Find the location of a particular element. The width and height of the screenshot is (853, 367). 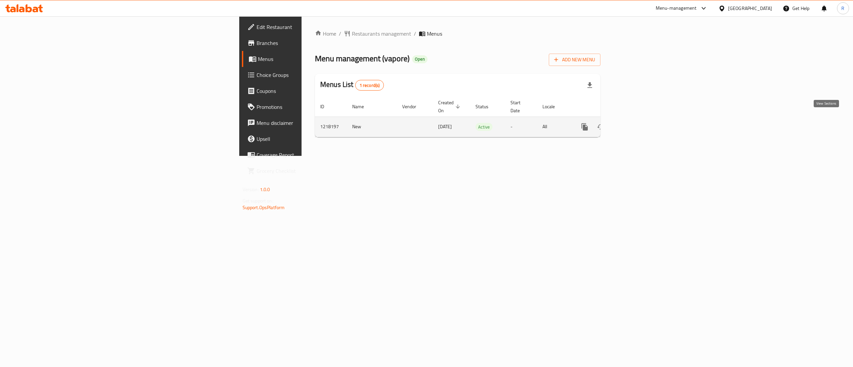

span: Locale is located at coordinates (553, 107).